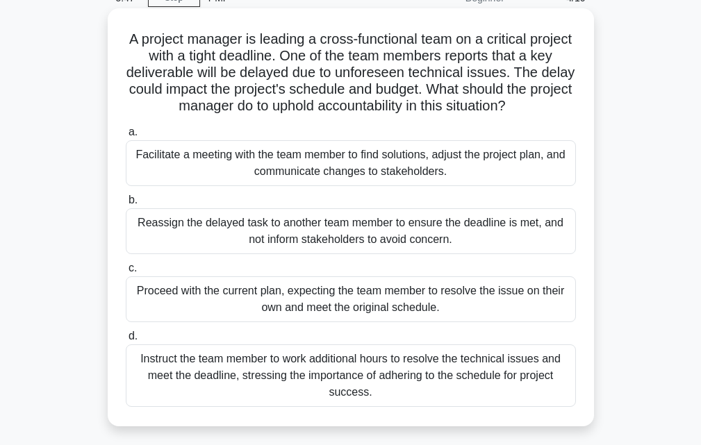  What do you see at coordinates (351, 376) in the screenshot?
I see `div: Instruct the team member to work additional hours to resolve the technical issues and meet the de...` at bounding box center [351, 376].